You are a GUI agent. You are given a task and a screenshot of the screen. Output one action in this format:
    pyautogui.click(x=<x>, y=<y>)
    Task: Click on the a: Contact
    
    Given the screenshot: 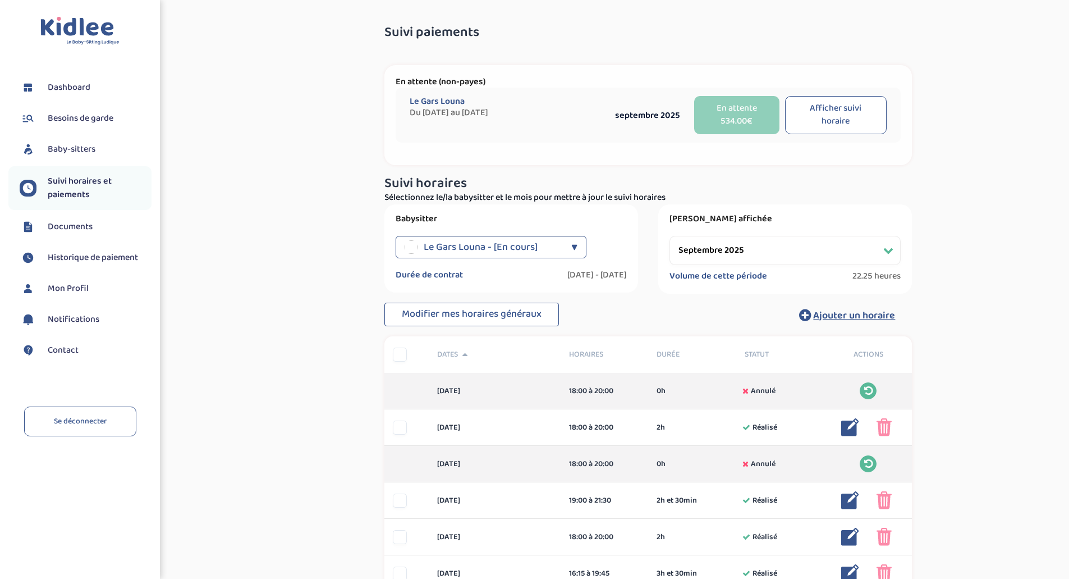 What is the action you would take?
    pyautogui.click(x=85, y=350)
    